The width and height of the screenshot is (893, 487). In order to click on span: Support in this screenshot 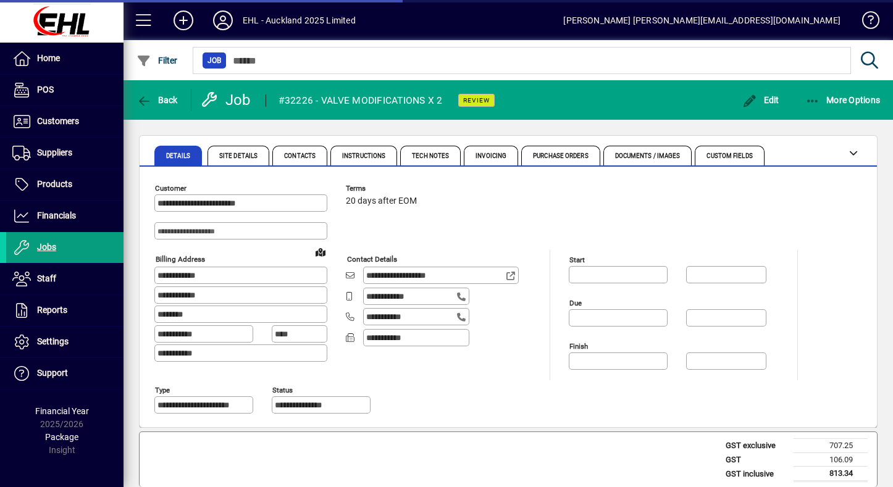, I will do `click(52, 373)`.